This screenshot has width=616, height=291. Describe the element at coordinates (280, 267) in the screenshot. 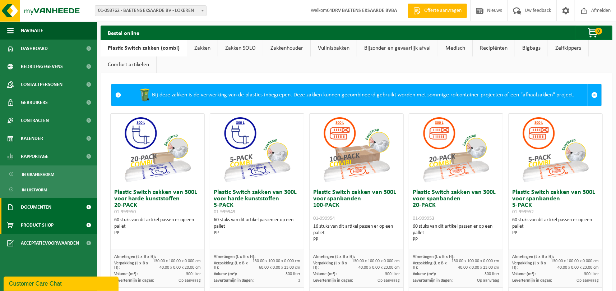

I see `span: 60.00 x 0.00 x 23.00 cm` at that location.